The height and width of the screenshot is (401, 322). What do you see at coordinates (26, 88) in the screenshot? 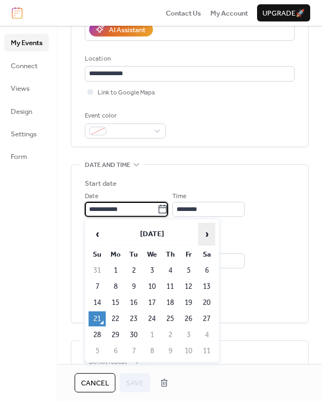
I see `a: Views` at bounding box center [26, 88].